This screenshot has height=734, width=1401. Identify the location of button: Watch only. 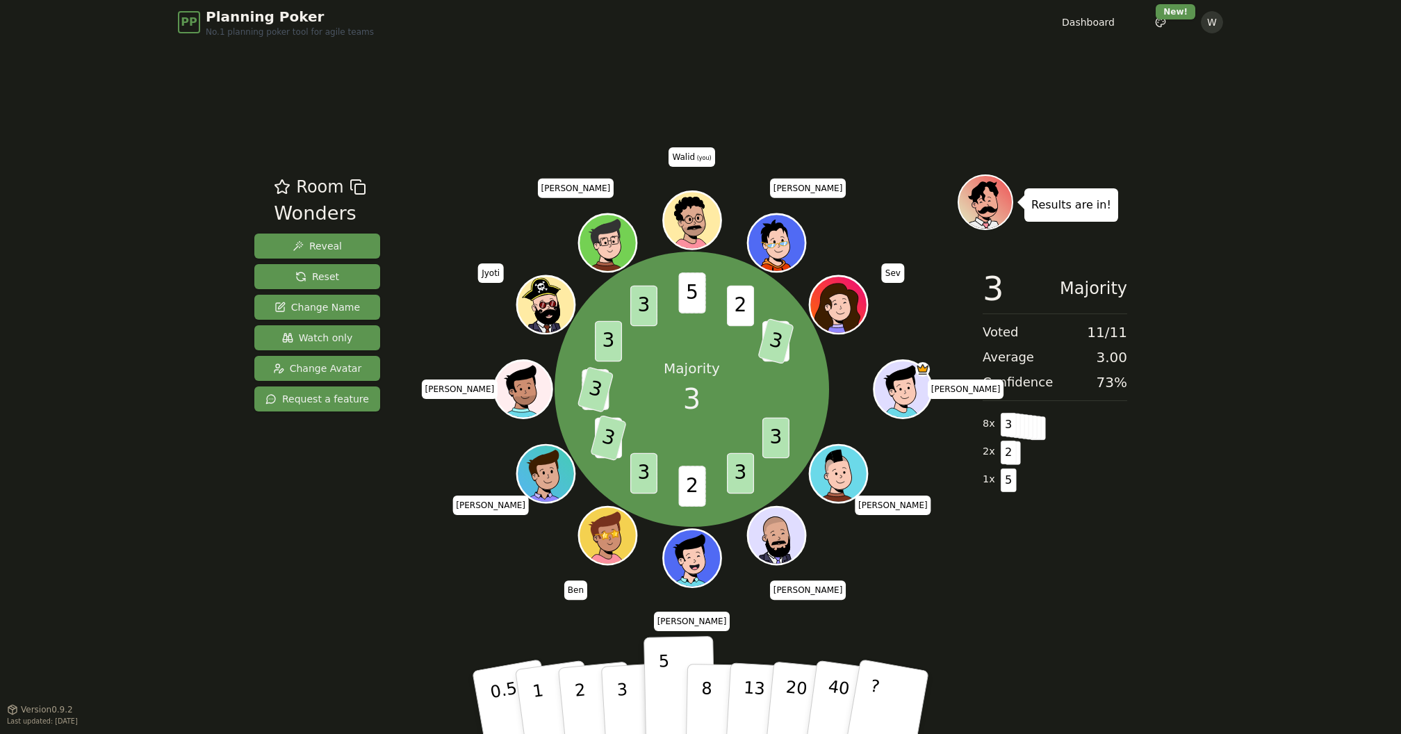
(317, 338).